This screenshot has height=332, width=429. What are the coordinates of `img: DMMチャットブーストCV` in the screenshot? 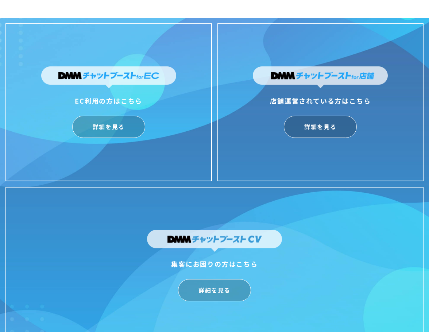 It's located at (215, 241).